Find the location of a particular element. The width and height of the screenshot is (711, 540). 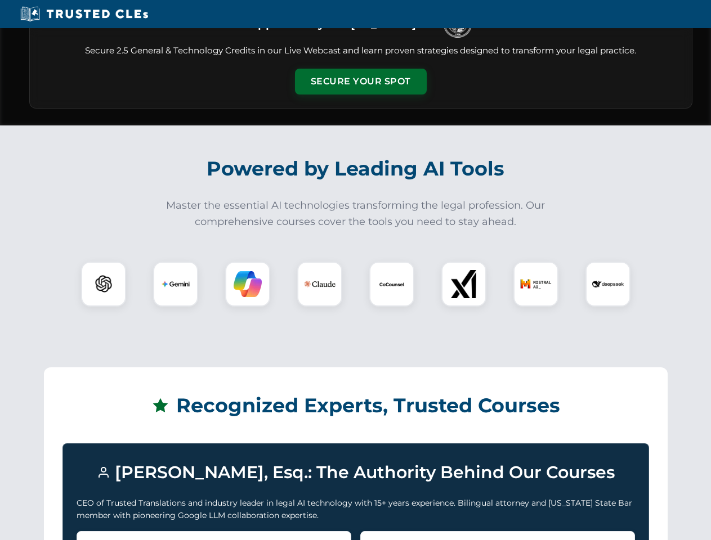

img: Mistral AI Logo is located at coordinates (536, 284).